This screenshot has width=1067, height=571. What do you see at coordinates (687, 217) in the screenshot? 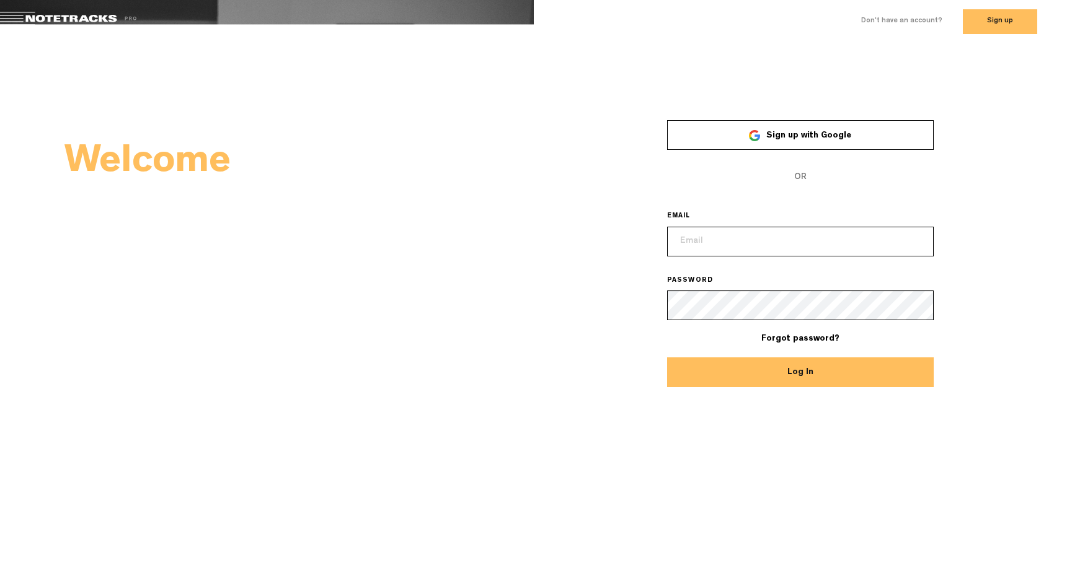
I see `label: EMAIL` at bounding box center [687, 217].